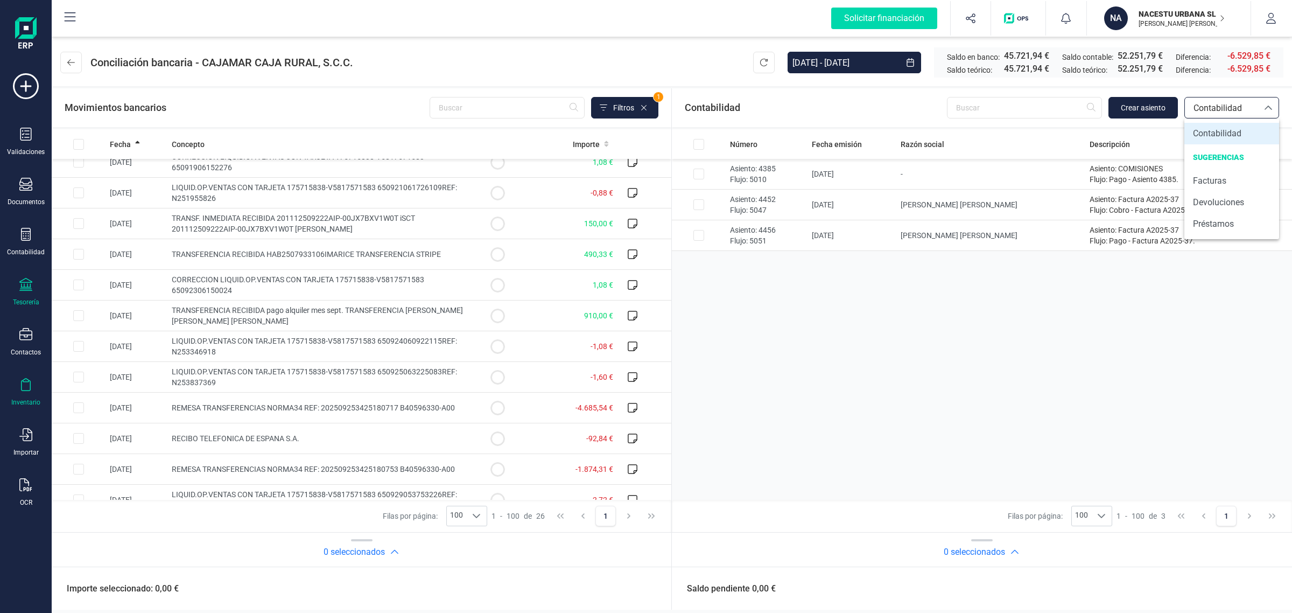  What do you see at coordinates (837, 144) in the screenshot?
I see `span: Fecha emisión` at bounding box center [837, 144].